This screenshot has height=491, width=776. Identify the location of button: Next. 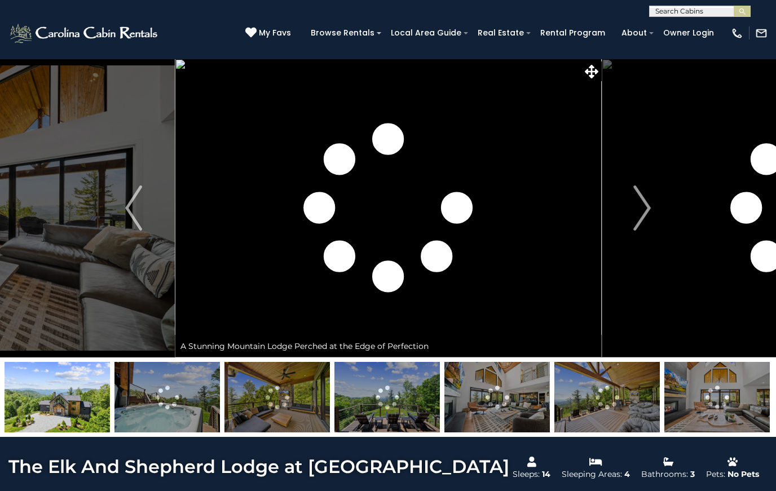
(642, 208).